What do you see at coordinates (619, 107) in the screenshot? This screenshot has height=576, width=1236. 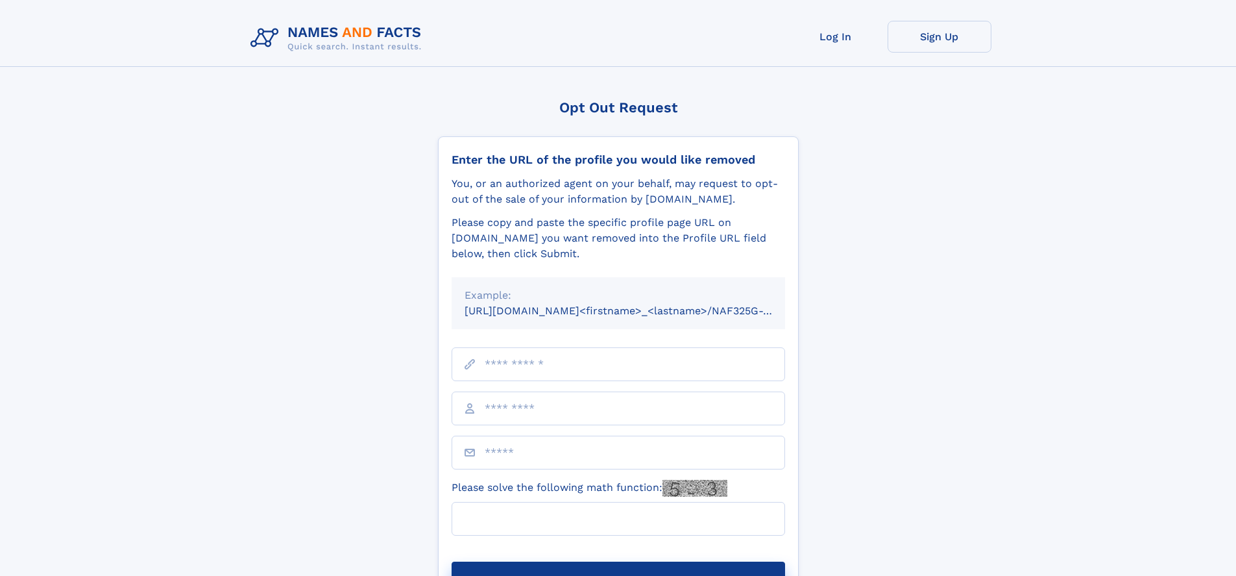 I see `div: Opt Out Request` at bounding box center [619, 107].